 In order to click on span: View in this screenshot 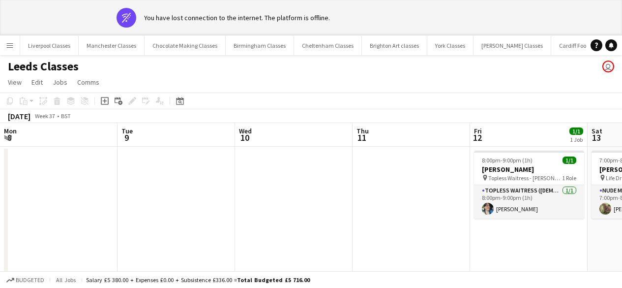, I will do `click(15, 82)`.